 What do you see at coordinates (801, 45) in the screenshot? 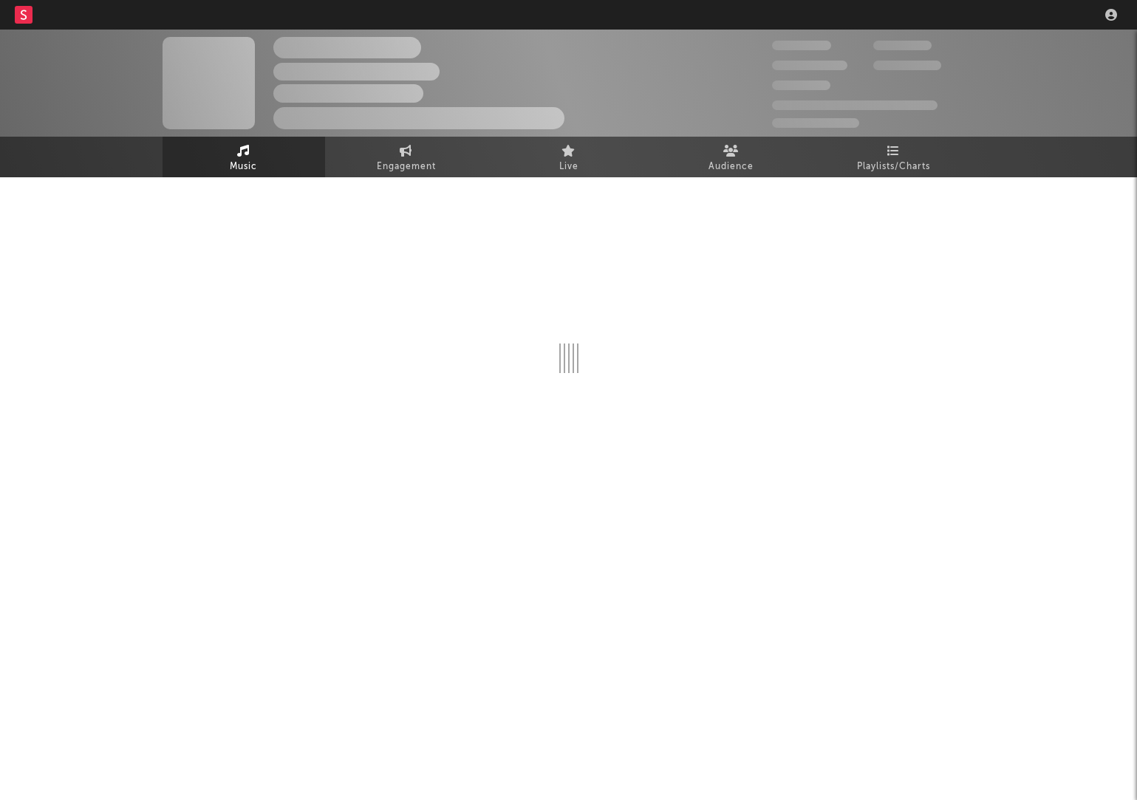
I see `span: 300,000` at bounding box center [801, 45].